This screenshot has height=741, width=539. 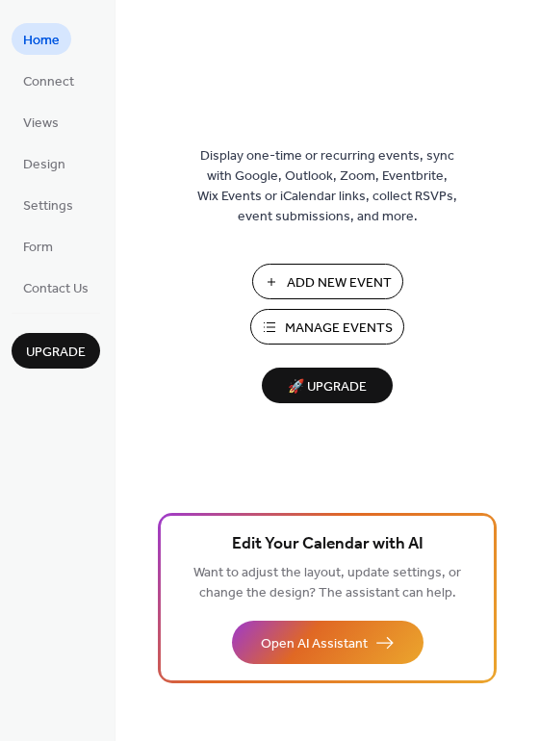 I want to click on a: Home, so click(x=41, y=39).